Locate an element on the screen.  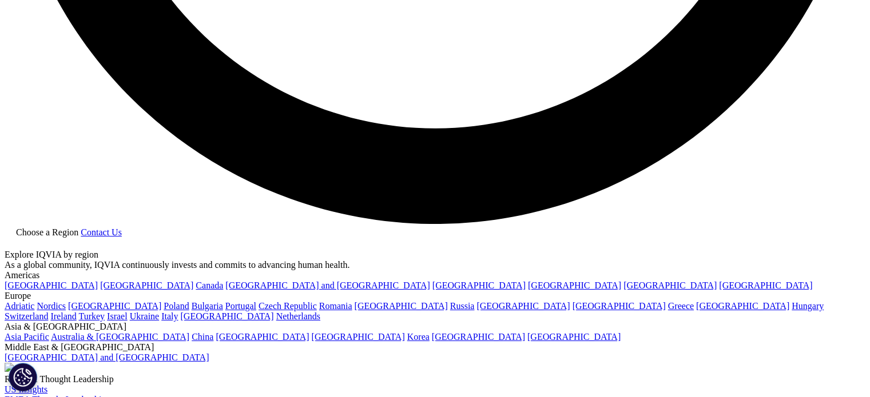
a: Adriatic is located at coordinates (19, 306).